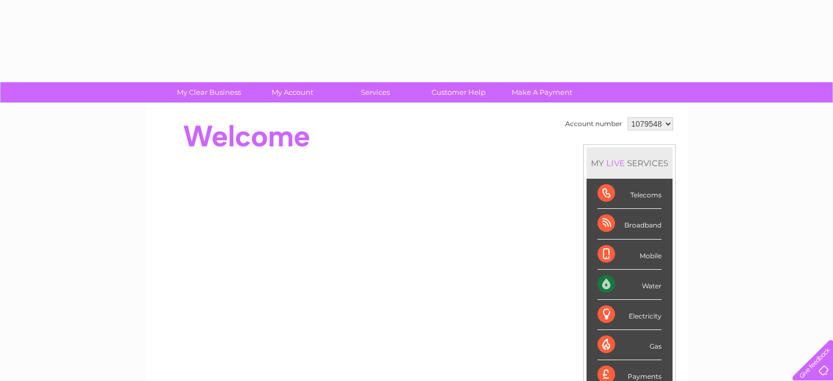 The height and width of the screenshot is (381, 833). What do you see at coordinates (629, 284) in the screenshot?
I see `div: Water` at bounding box center [629, 284].